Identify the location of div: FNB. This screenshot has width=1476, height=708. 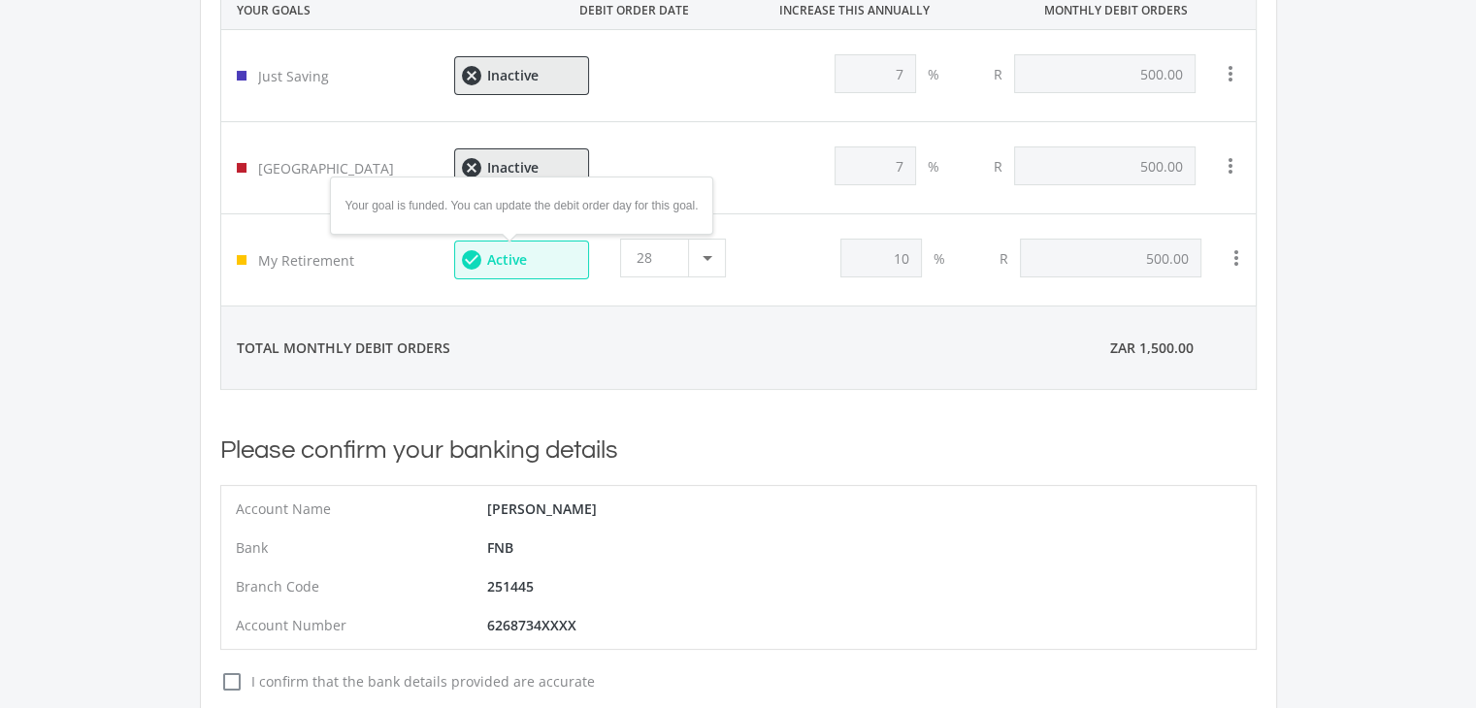
(612, 548).